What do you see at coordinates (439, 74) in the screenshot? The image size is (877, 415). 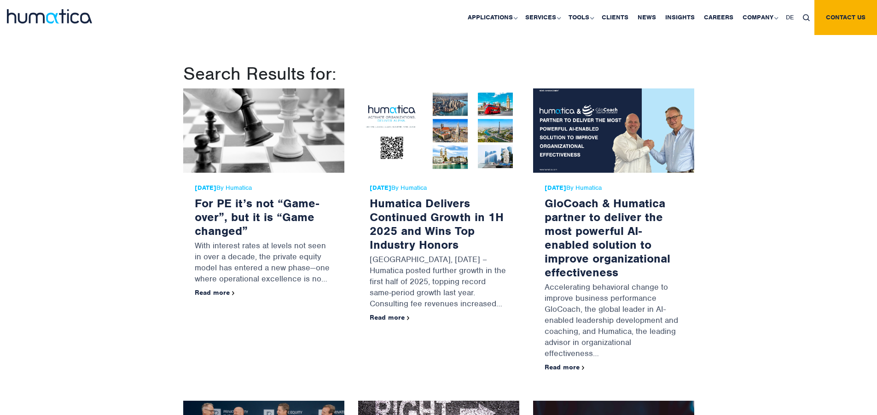 I see `h1: Search Results for:` at bounding box center [439, 74].